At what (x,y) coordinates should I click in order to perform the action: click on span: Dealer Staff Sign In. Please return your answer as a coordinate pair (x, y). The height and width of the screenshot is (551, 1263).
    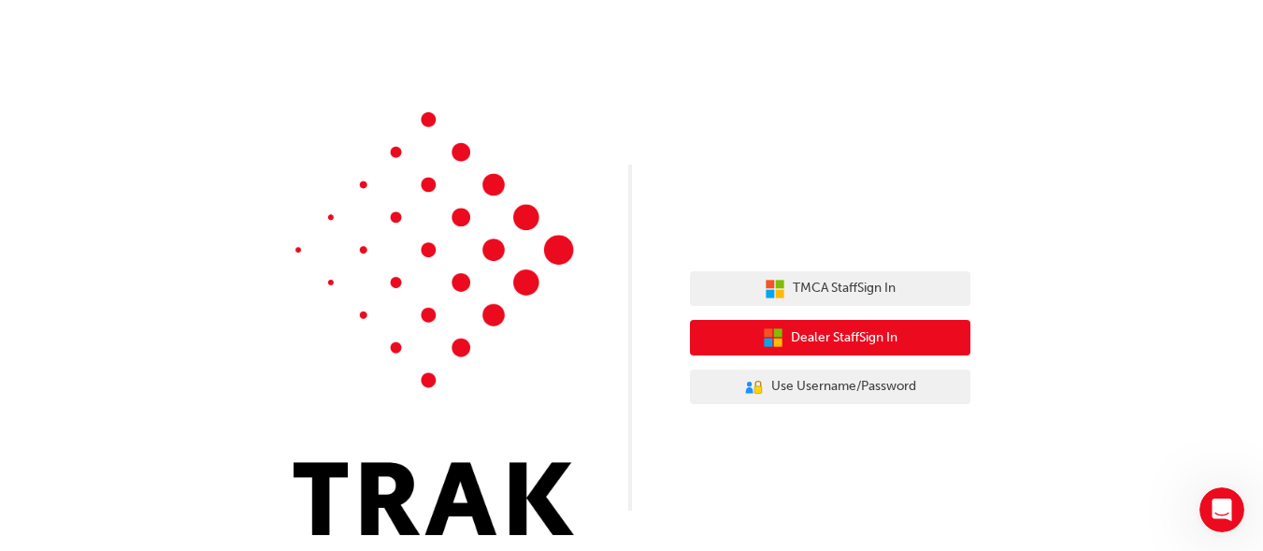
    Looking at the image, I should click on (844, 338).